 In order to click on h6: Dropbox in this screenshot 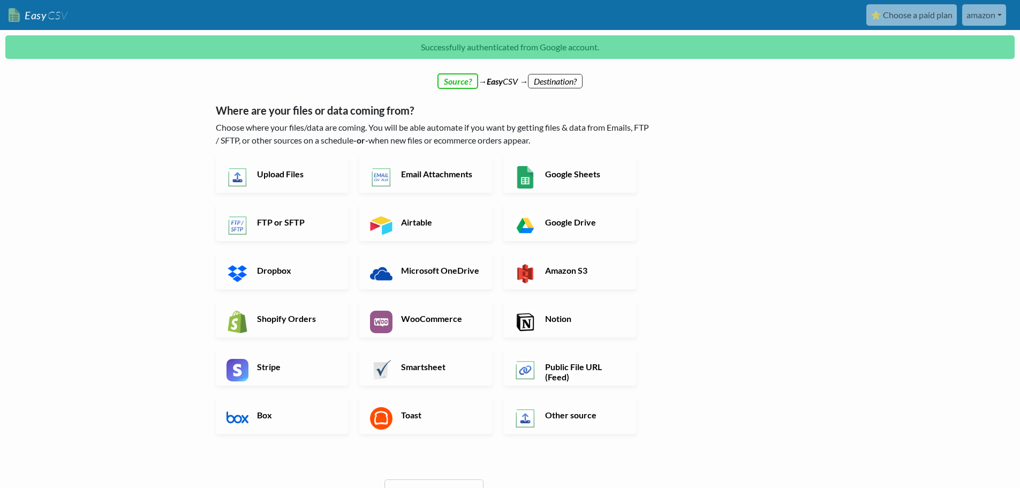, I will do `click(296, 270)`.